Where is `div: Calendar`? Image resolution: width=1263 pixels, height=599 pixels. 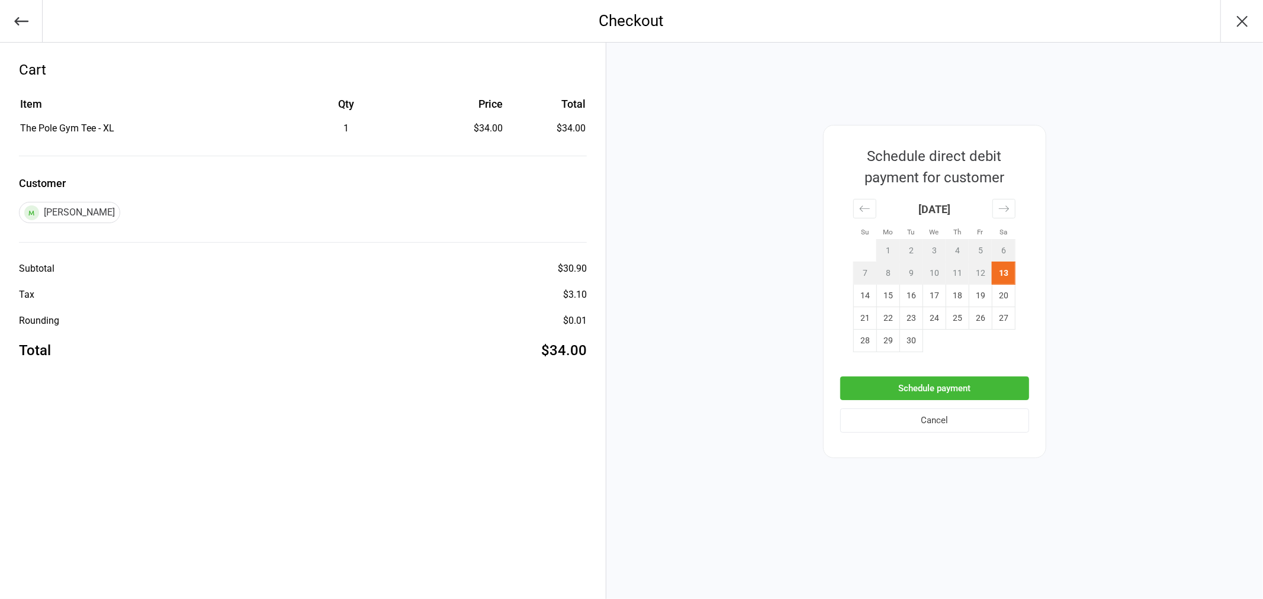
div: Calendar is located at coordinates (934, 277).